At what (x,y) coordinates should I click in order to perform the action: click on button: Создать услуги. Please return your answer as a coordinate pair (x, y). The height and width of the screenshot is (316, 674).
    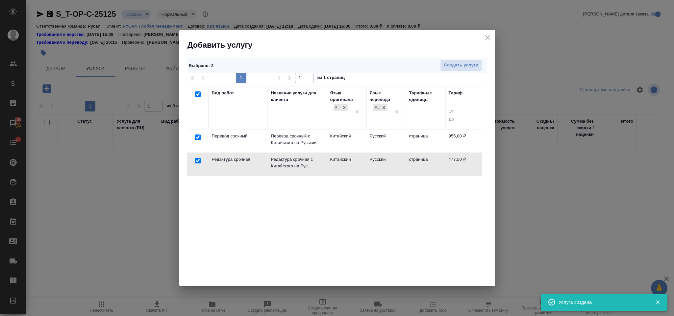
    Looking at the image, I should click on (461, 65).